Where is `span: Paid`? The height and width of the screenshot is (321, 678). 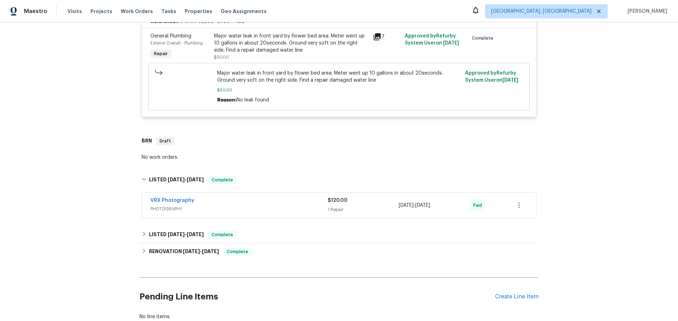 span: Paid is located at coordinates (479, 205).